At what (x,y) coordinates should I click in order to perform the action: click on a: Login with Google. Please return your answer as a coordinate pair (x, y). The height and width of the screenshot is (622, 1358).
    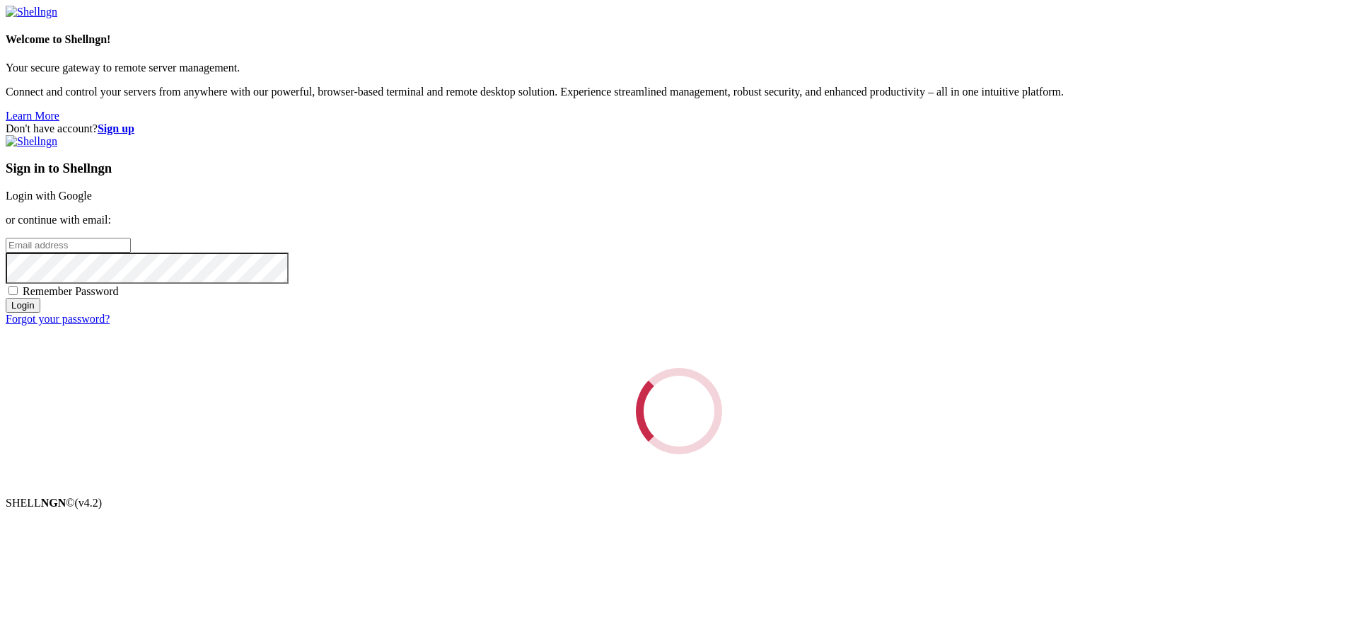
    Looking at the image, I should click on (49, 195).